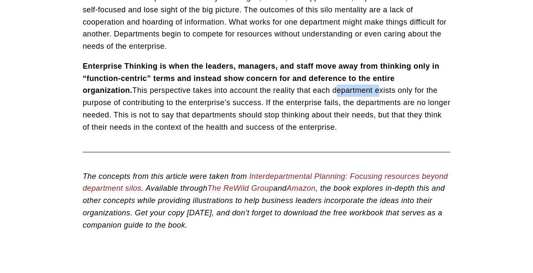 The width and height of the screenshot is (533, 273). I want to click on em: . Available through, so click(174, 188).